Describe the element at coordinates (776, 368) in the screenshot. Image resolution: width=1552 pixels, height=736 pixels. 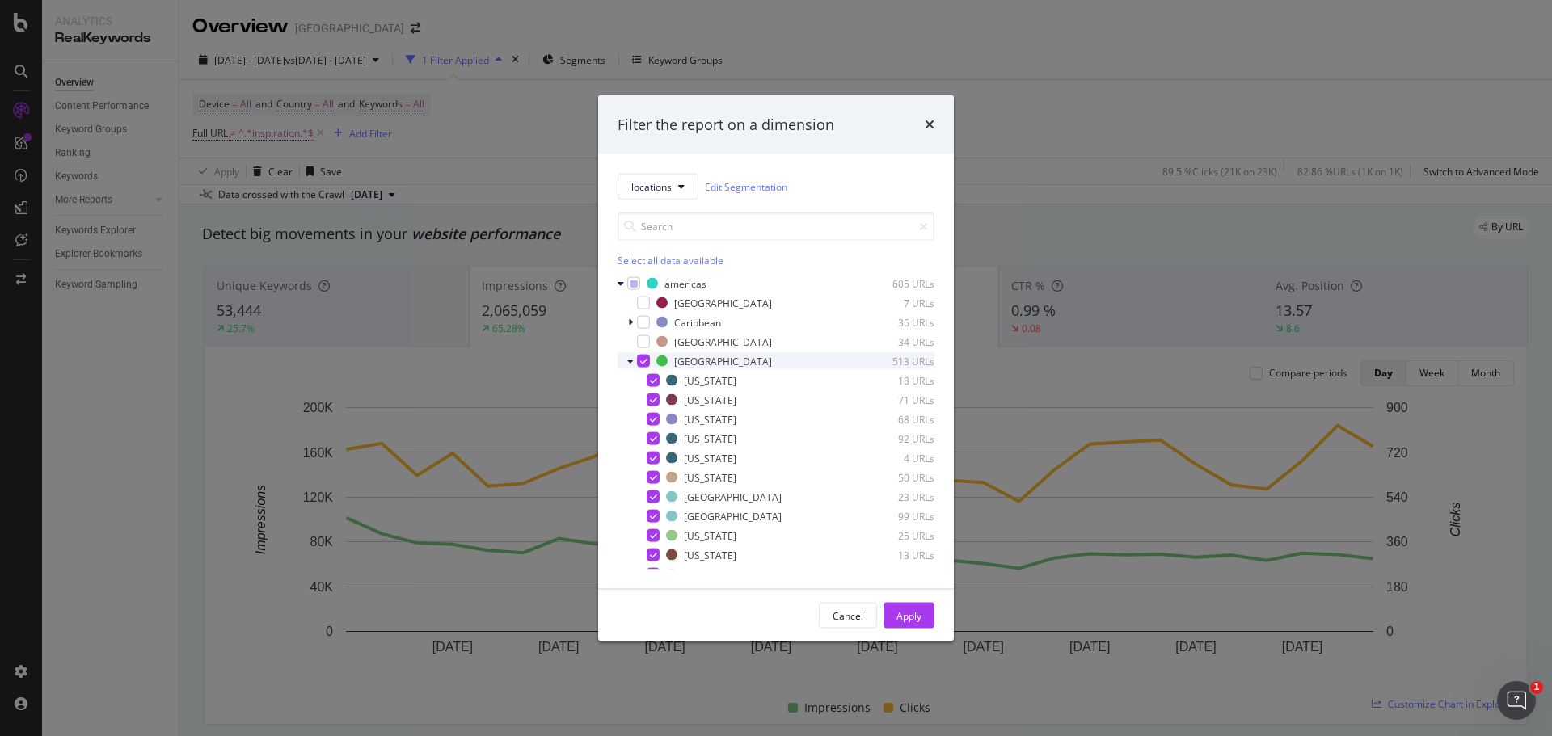
I see `div: modal` at that location.